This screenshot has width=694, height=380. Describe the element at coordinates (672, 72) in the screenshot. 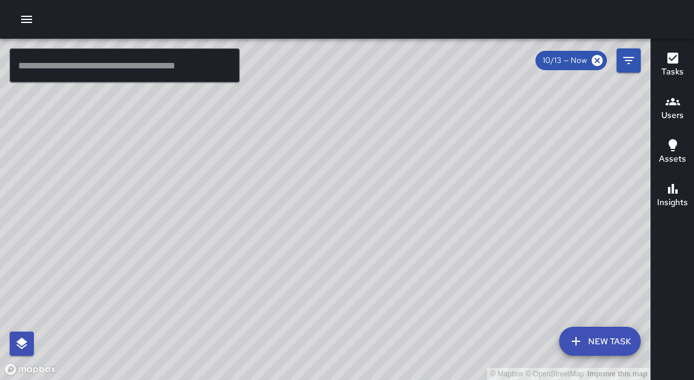

I see `h6: Tasks` at that location.